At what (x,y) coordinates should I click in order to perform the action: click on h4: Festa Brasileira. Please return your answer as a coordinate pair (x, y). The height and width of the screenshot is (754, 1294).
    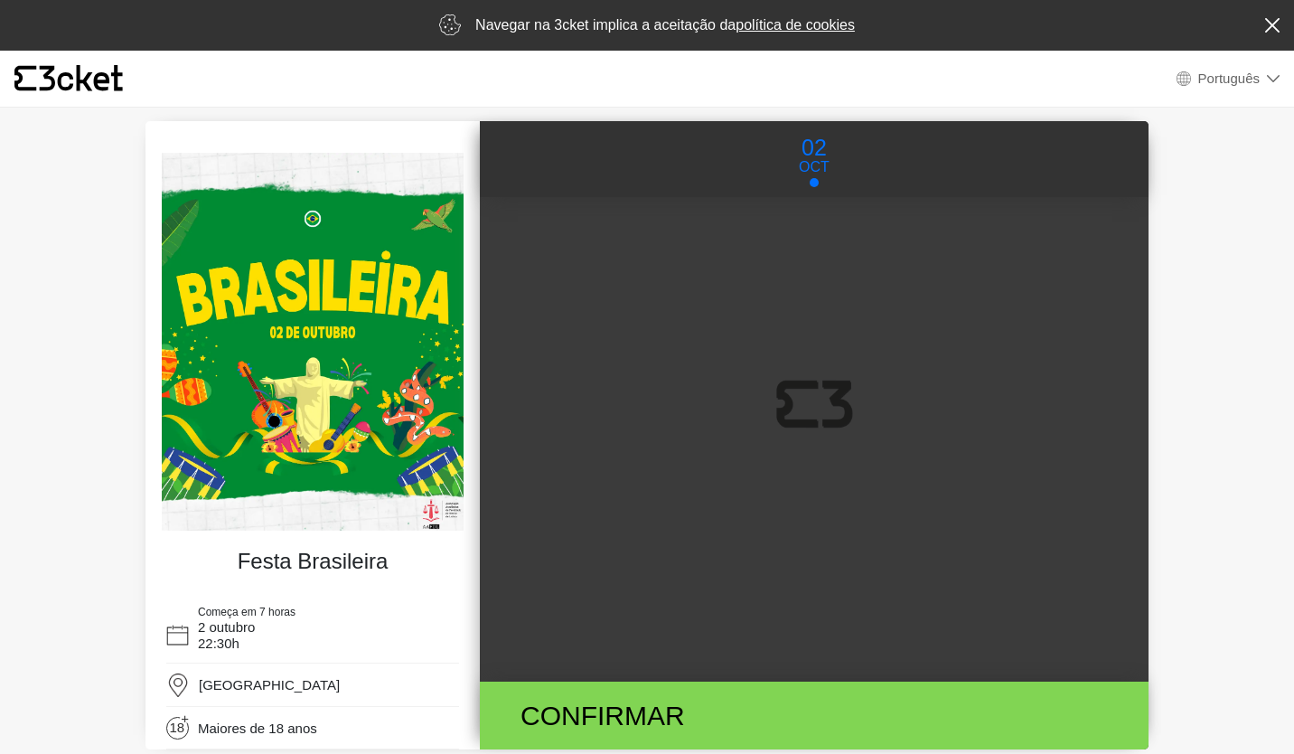
    Looking at the image, I should click on (313, 561).